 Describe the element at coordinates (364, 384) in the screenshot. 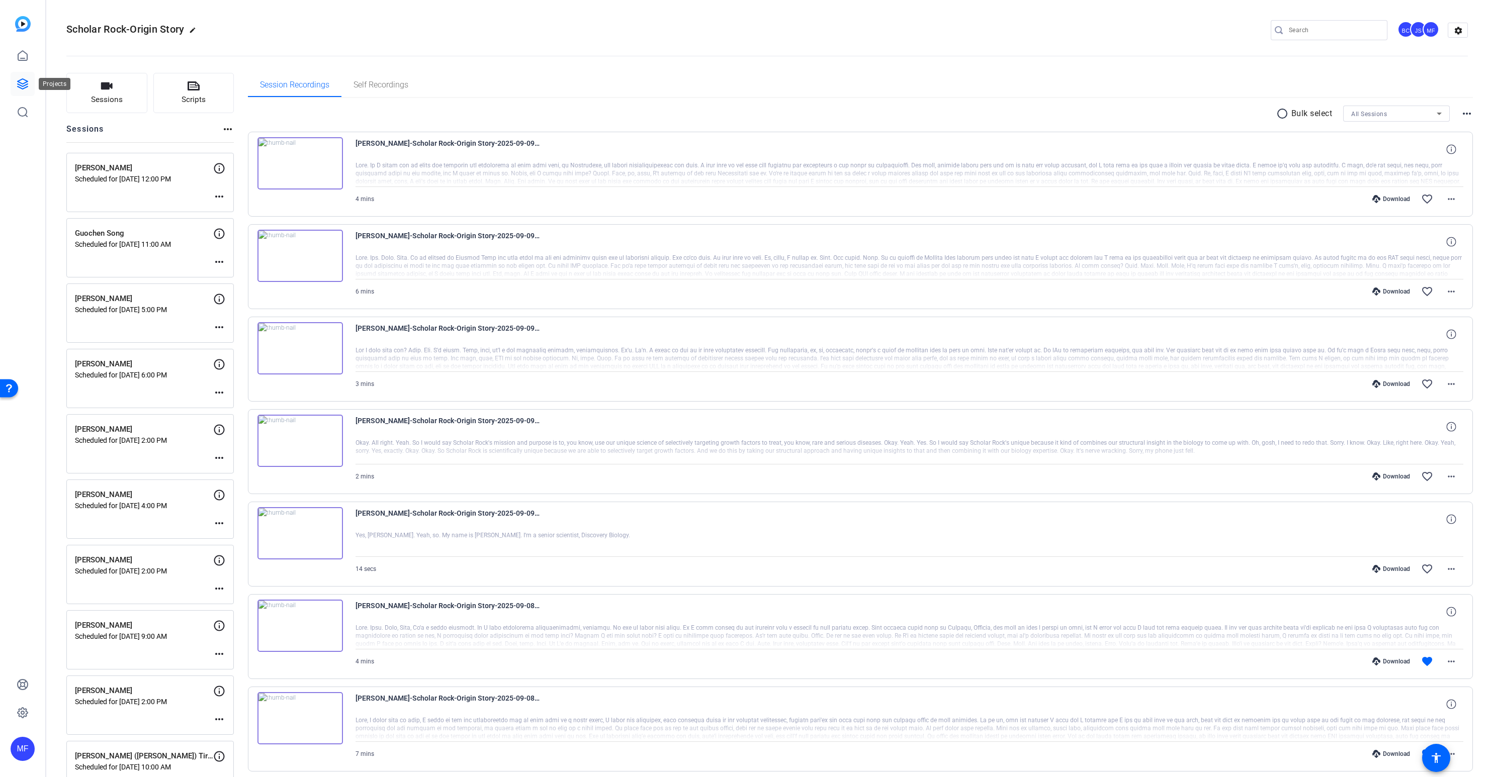

I see `span: 3 mins` at that location.